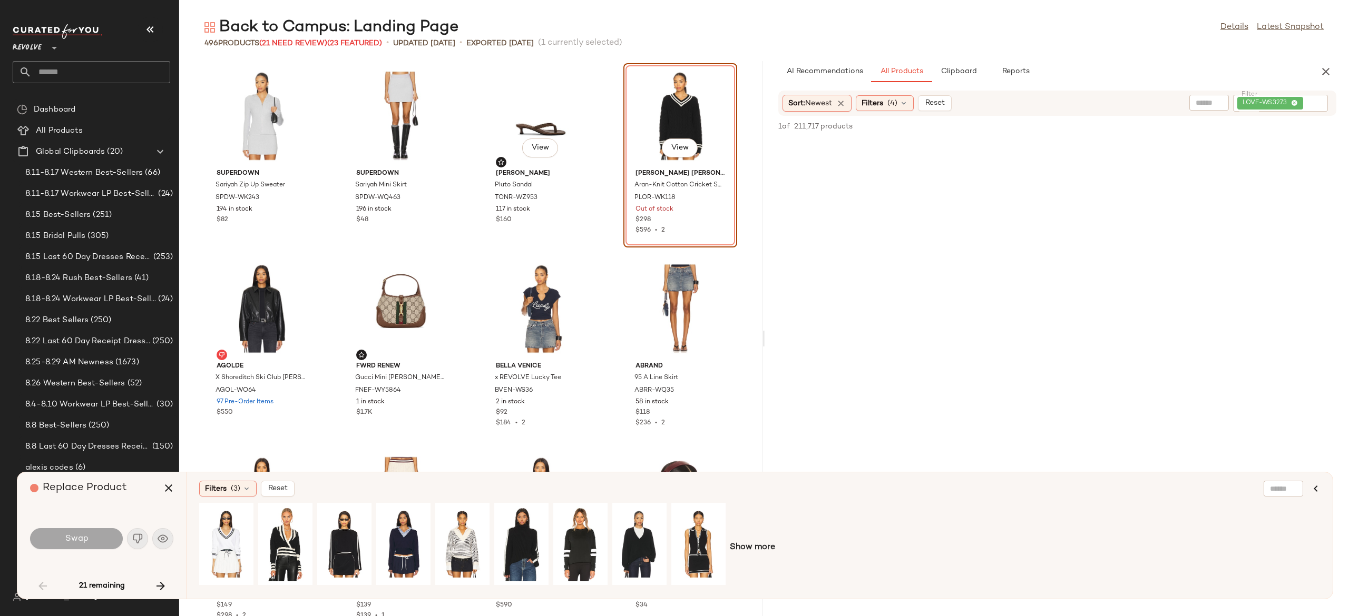  What do you see at coordinates (373, 210) in the screenshot?
I see `span: 196 in stock` at bounding box center [373, 210].